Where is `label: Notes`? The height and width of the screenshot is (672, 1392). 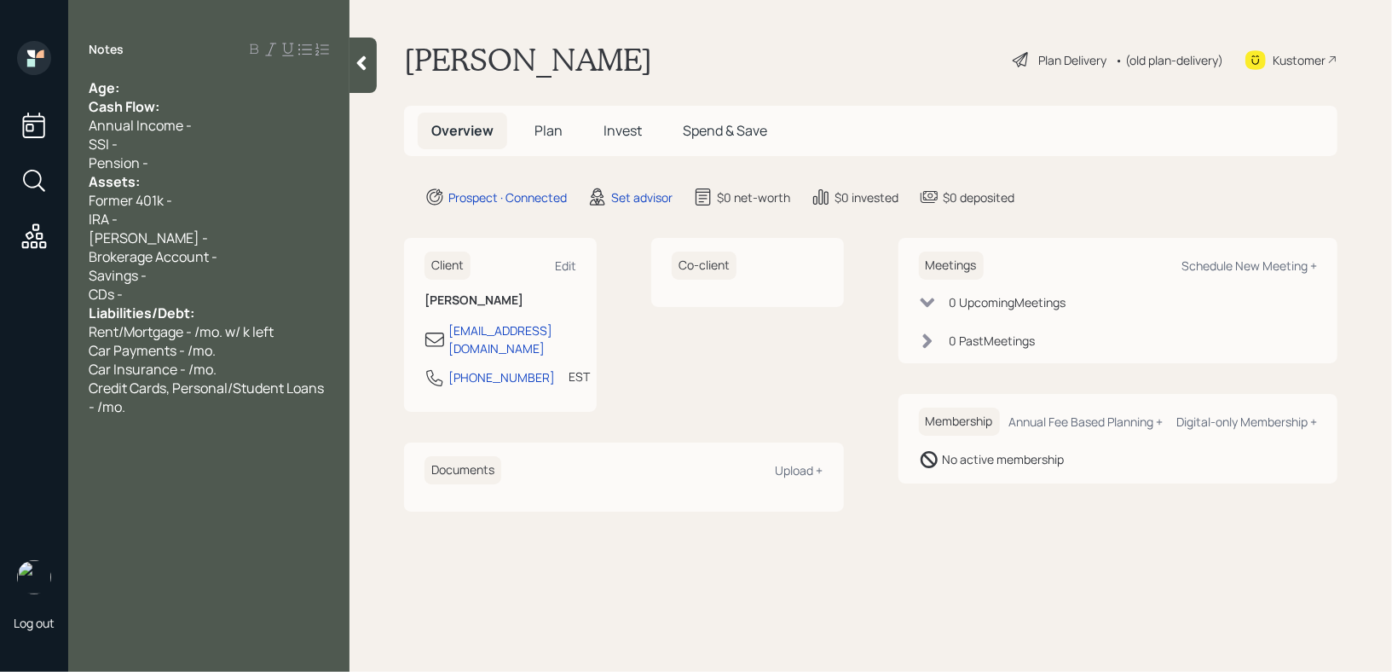
label: Notes is located at coordinates (106, 49).